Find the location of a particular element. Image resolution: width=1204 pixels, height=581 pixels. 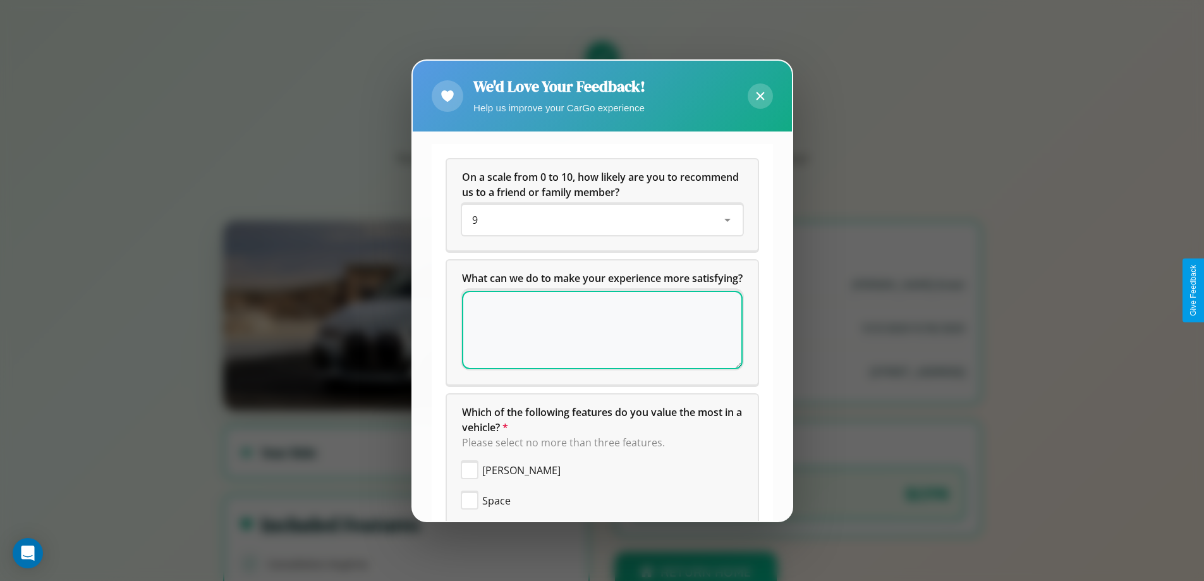

span: What can we do to make your experience more satisfying? is located at coordinates (602, 278).